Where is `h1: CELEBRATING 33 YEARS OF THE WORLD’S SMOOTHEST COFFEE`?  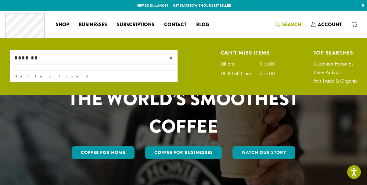
h1: CELEBRATING 33 YEARS OF THE WORLD’S SMOOTHEST COFFEE is located at coordinates (183, 99).